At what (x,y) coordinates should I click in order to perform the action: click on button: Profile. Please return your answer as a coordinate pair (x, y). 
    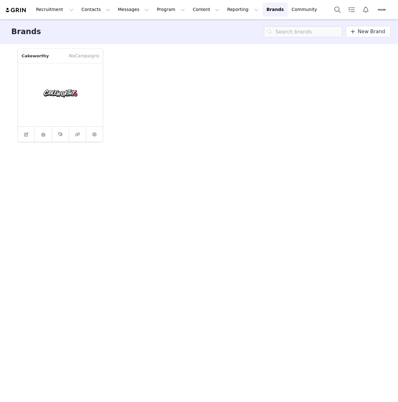
    Looking at the image, I should click on (383, 10).